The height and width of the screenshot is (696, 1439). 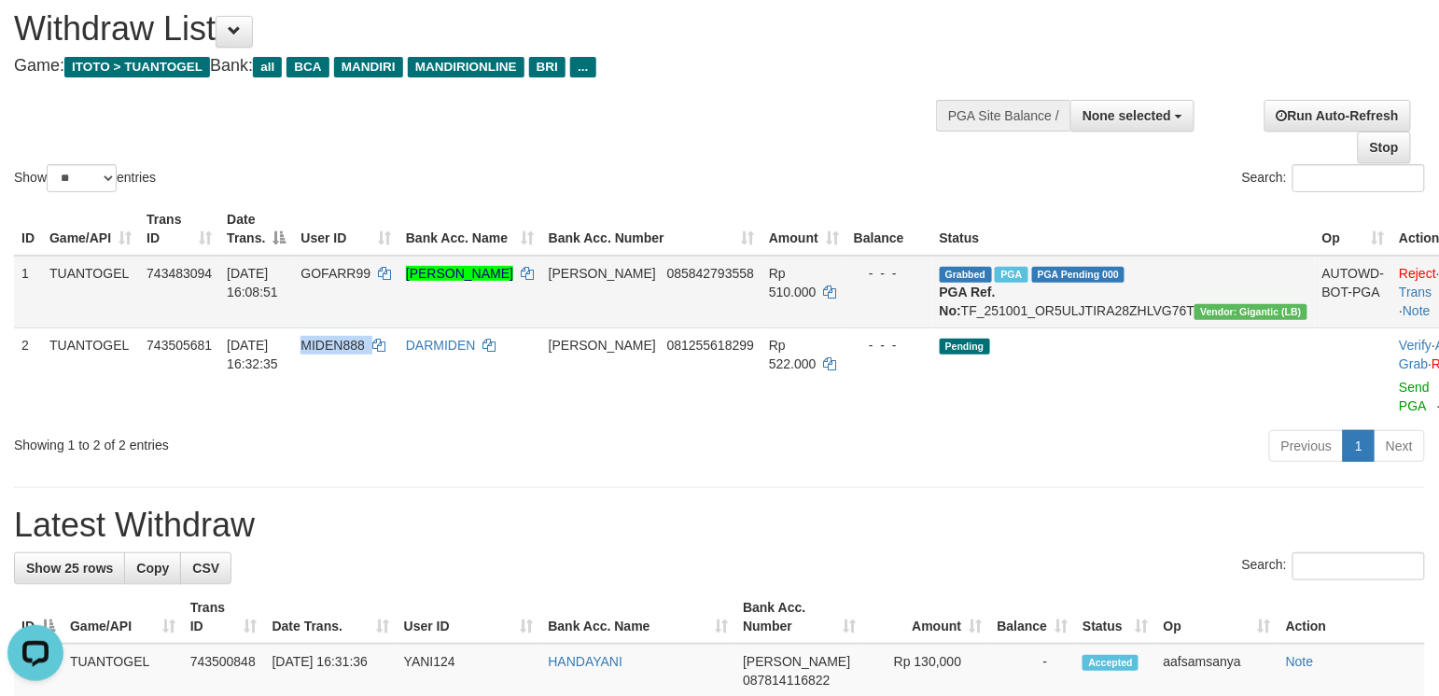 What do you see at coordinates (786, 680) in the screenshot?
I see `span: Copy 087814116822 to clipboard` at bounding box center [786, 680].